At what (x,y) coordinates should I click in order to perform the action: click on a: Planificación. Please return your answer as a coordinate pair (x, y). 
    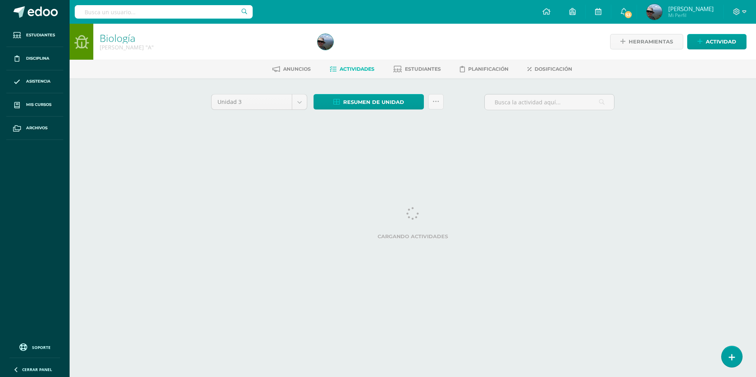
    Looking at the image, I should click on (484, 69).